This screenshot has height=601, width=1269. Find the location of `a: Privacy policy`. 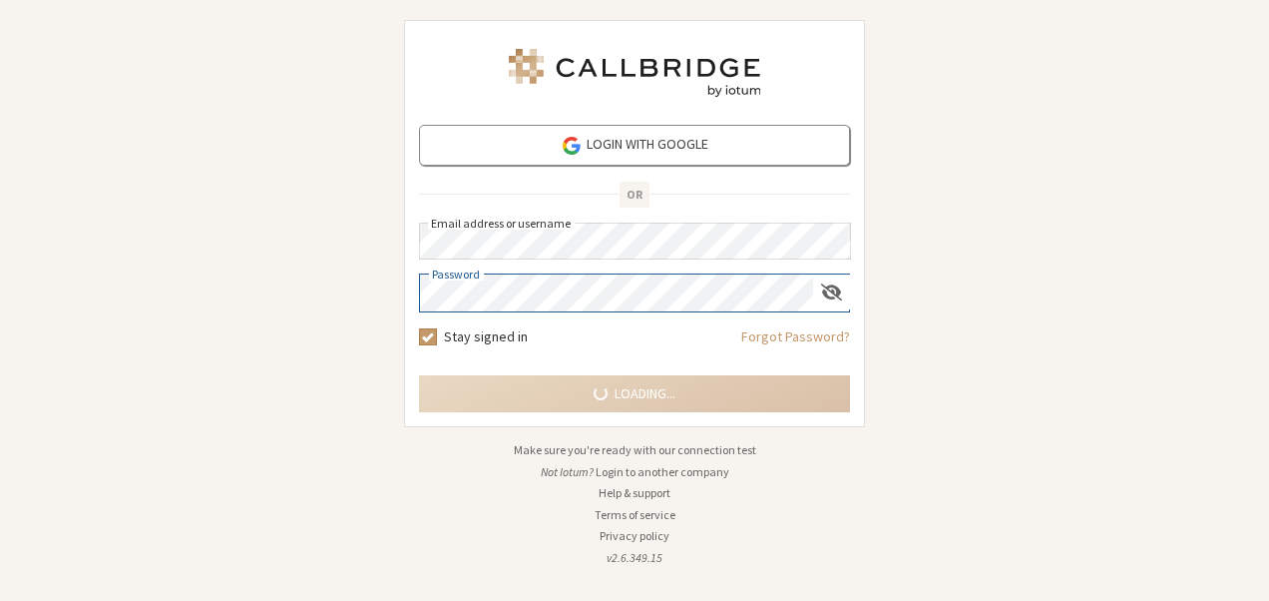

a: Privacy policy is located at coordinates (634, 535).